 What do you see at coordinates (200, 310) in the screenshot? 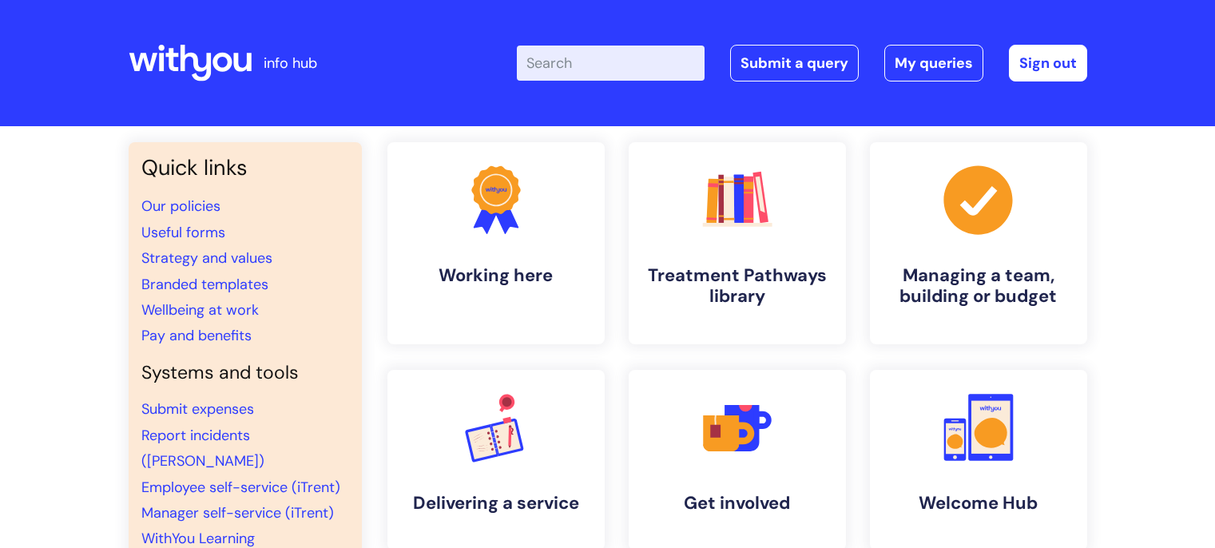
I see `a: Wellbeing at work` at bounding box center [200, 310].